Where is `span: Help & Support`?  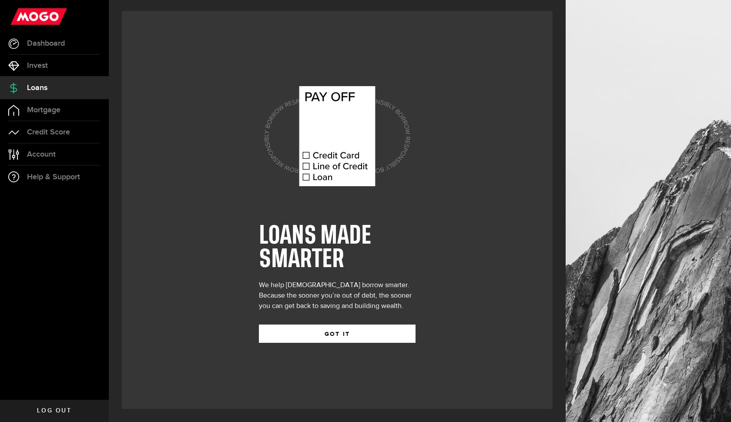
span: Help & Support is located at coordinates (53, 177).